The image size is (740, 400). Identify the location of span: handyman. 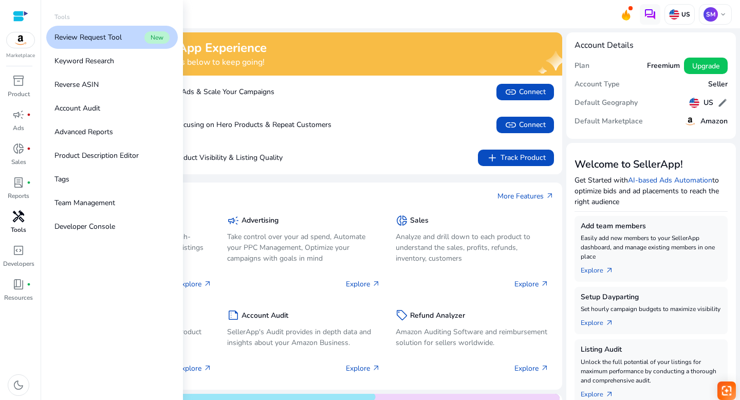
(19, 216).